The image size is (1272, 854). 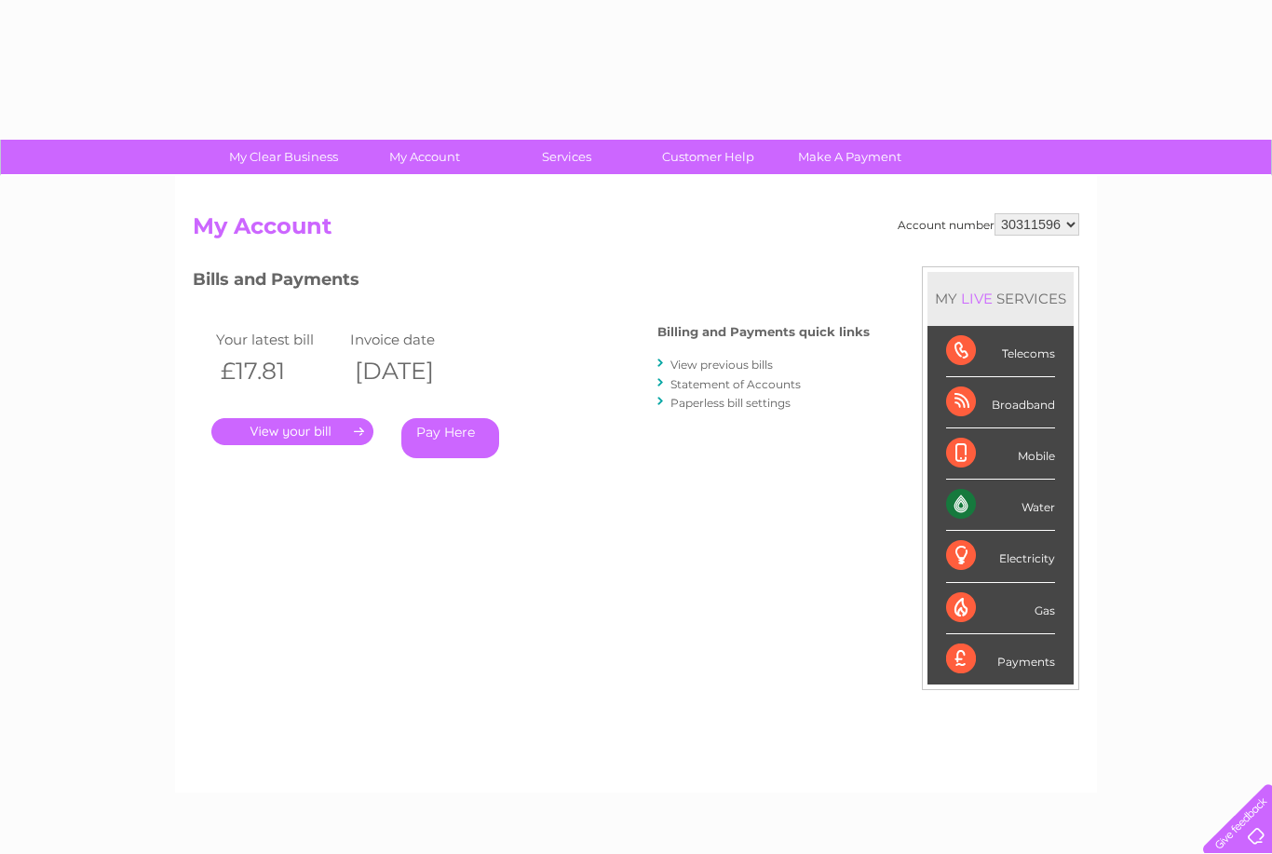 I want to click on a: Make A Payment, so click(x=849, y=156).